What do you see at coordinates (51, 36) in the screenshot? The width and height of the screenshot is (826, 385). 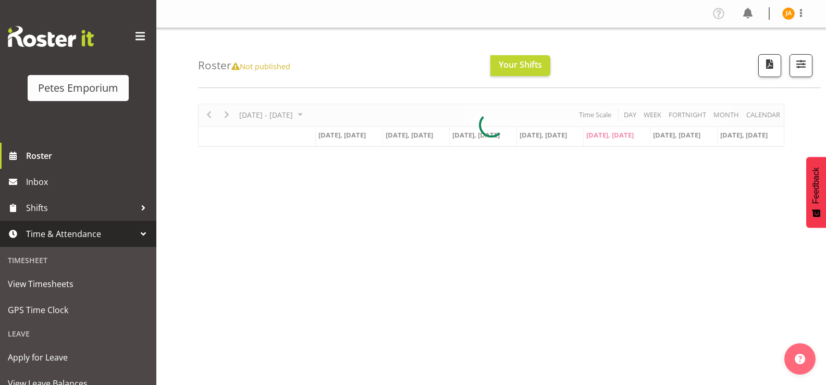 I see `img: Rosterit website logo` at bounding box center [51, 36].